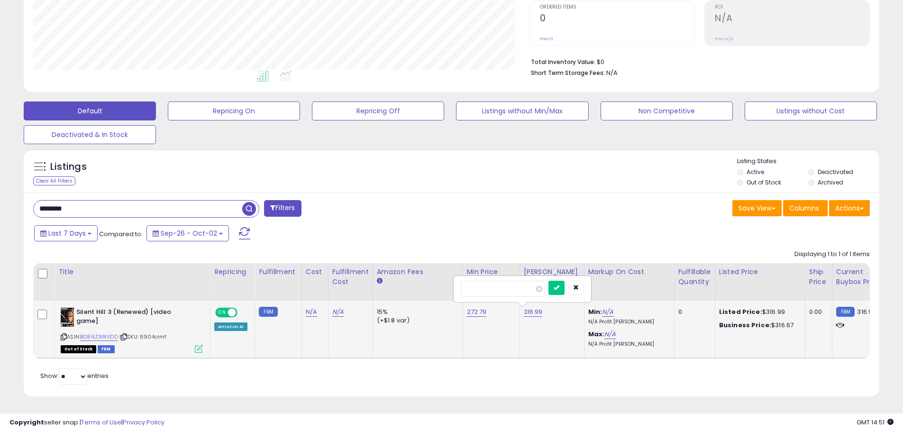 The image size is (903, 432). What do you see at coordinates (222, 312) in the screenshot?
I see `span: ON` at bounding box center [222, 312].